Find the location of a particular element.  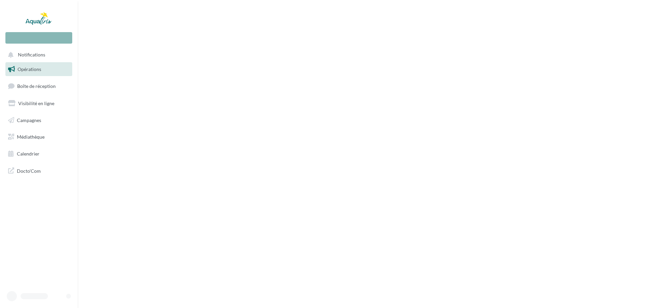

a: Docto'Com is located at coordinates (39, 171).